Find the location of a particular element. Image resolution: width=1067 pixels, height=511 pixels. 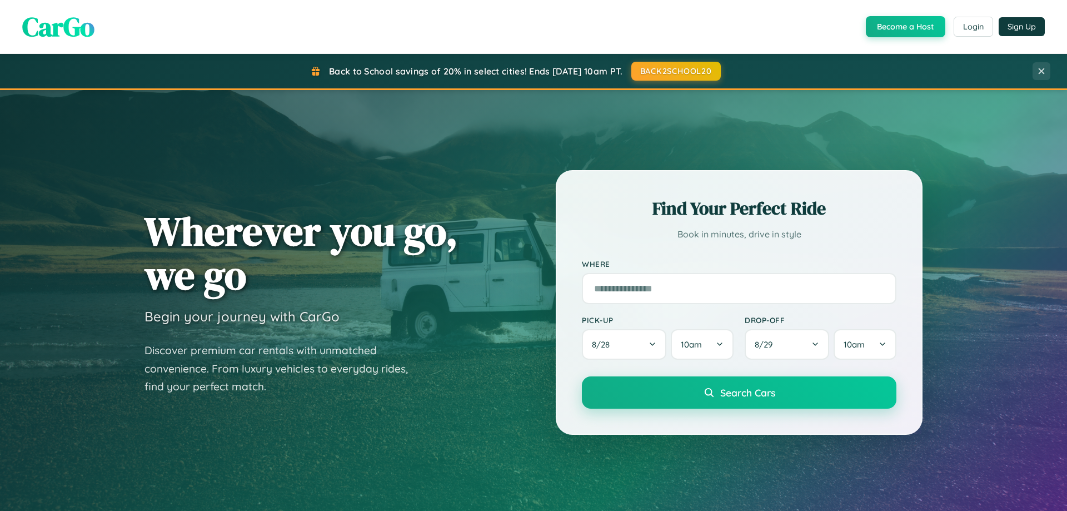

span: 8 / 29 is located at coordinates (767, 344).